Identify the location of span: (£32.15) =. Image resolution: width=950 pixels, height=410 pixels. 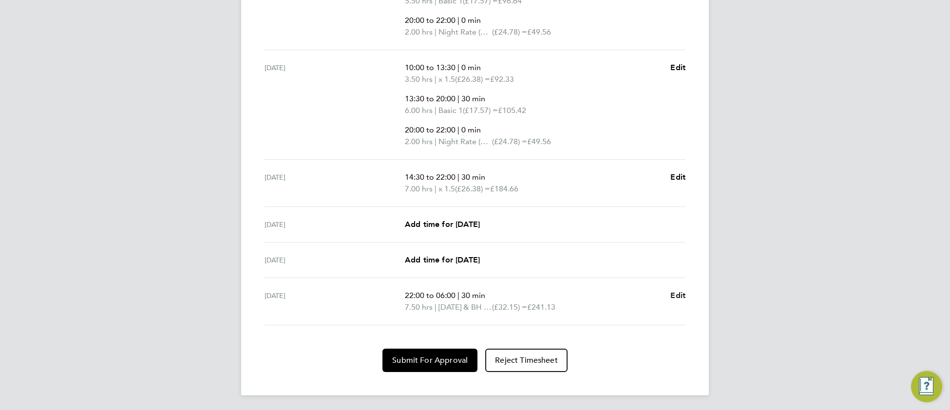
(510, 307).